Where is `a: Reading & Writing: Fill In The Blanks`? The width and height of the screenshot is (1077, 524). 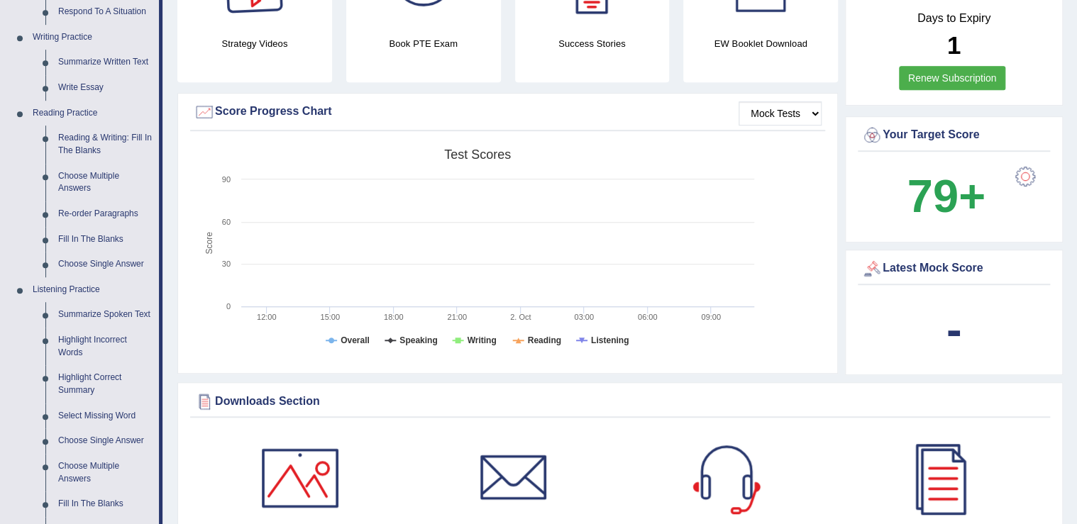
a: Reading & Writing: Fill In The Blanks is located at coordinates (105, 144).